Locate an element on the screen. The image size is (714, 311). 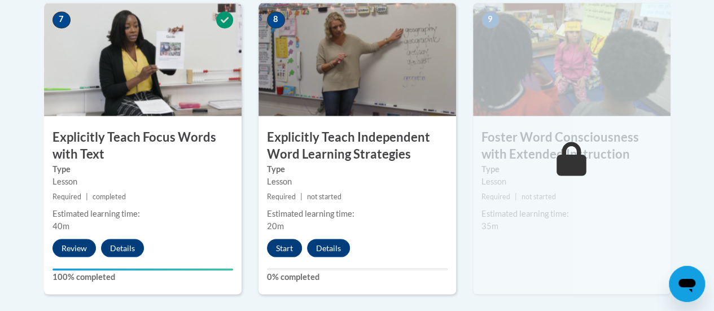
span: 9 is located at coordinates (491, 20).